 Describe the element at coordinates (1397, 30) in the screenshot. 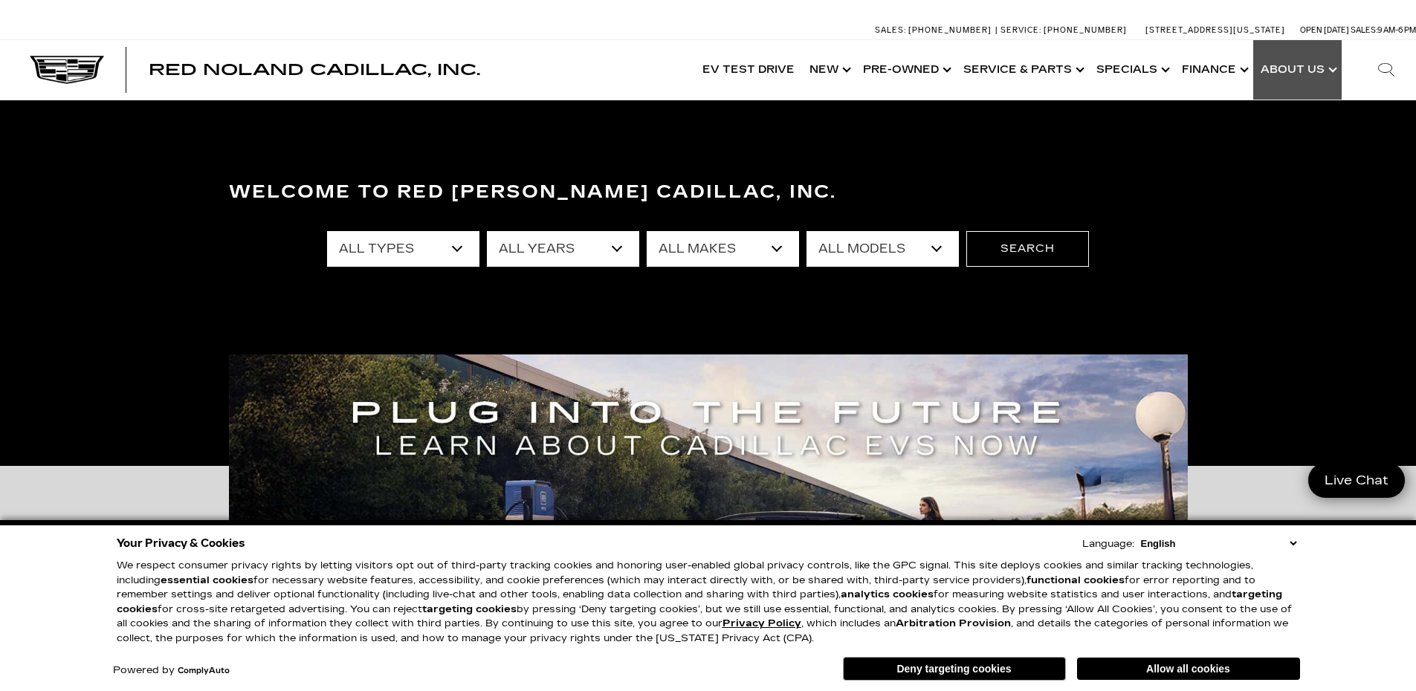

I see `span: 9 AM-6 PM` at that location.